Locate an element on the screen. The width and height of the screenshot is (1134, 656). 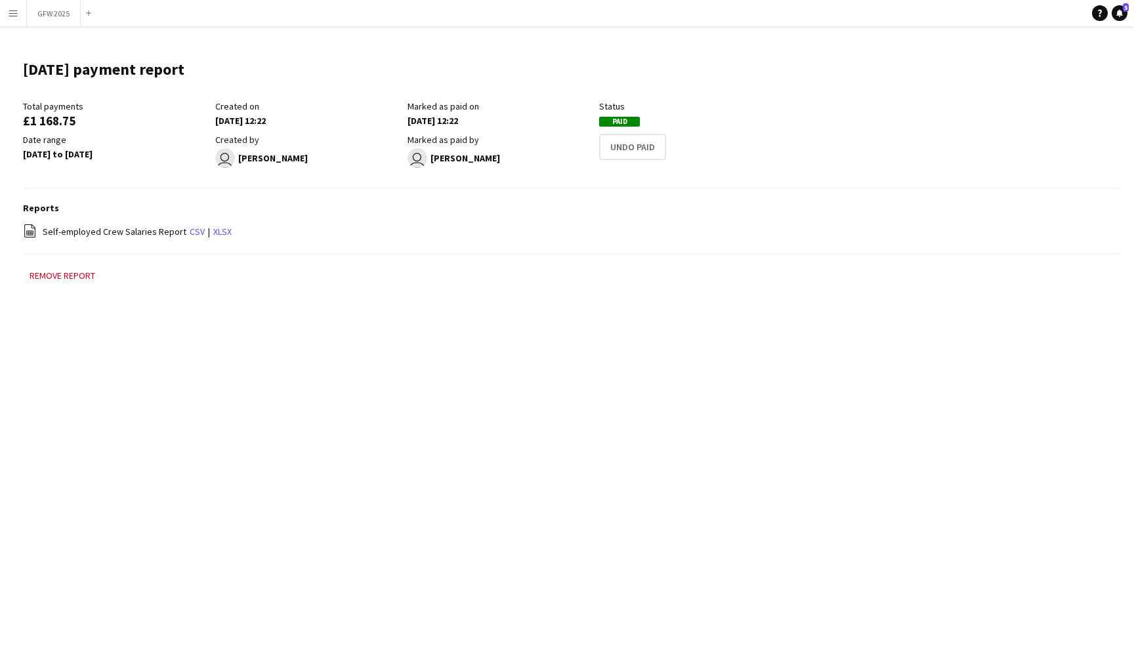
h3: Reports is located at coordinates (572, 208).